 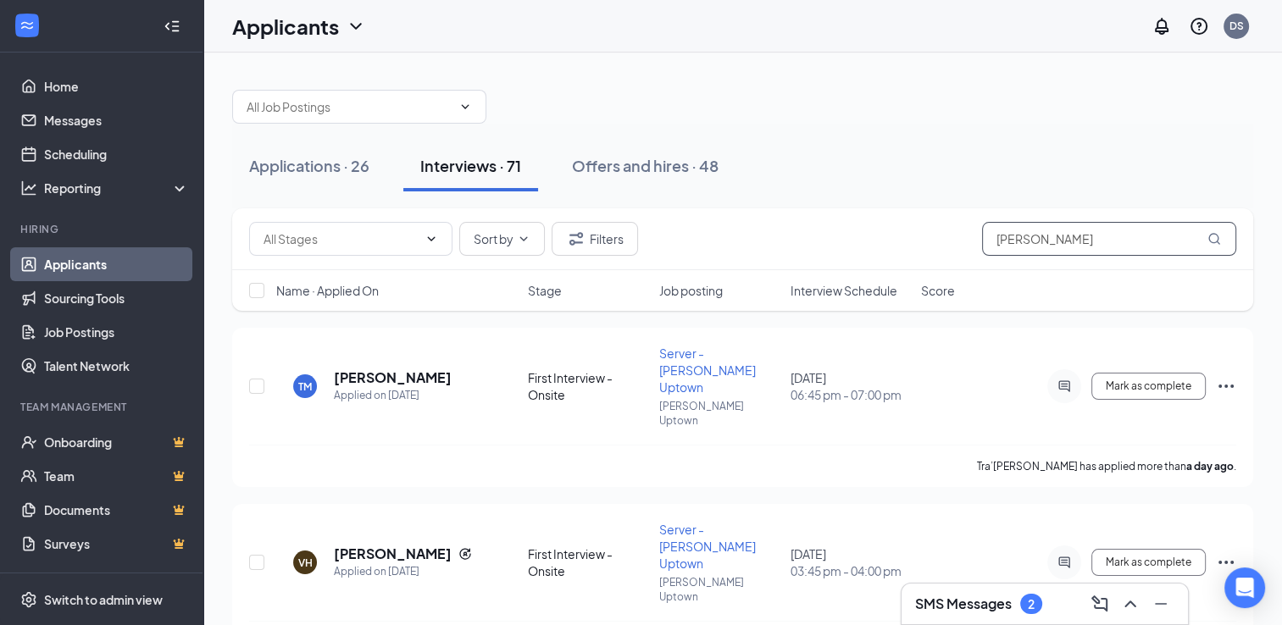 I want to click on a: OnboardingCrown, so click(x=116, y=442).